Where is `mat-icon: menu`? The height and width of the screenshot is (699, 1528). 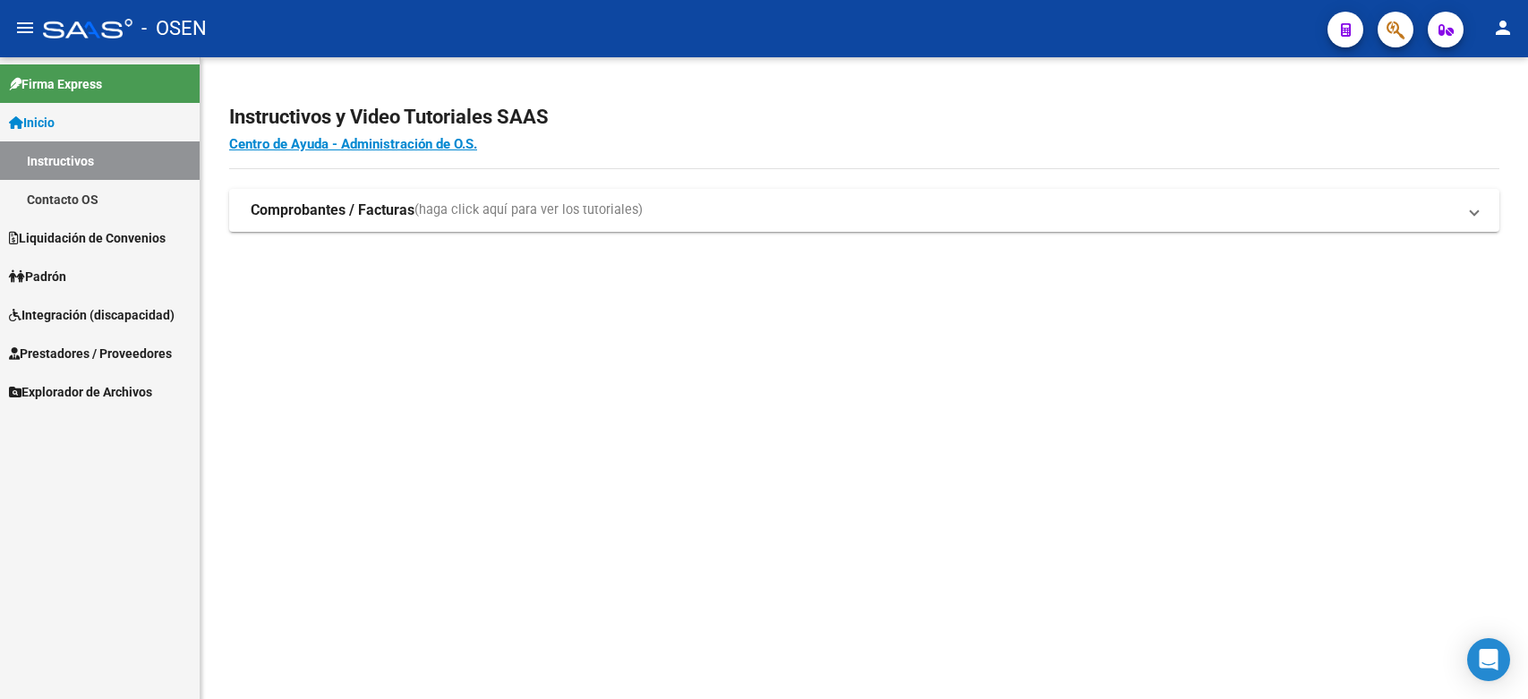 mat-icon: menu is located at coordinates (25, 28).